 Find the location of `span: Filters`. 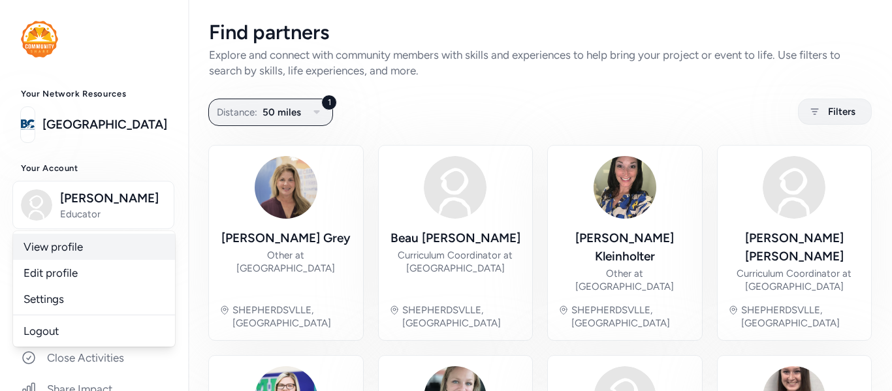

span: Filters is located at coordinates (842, 112).